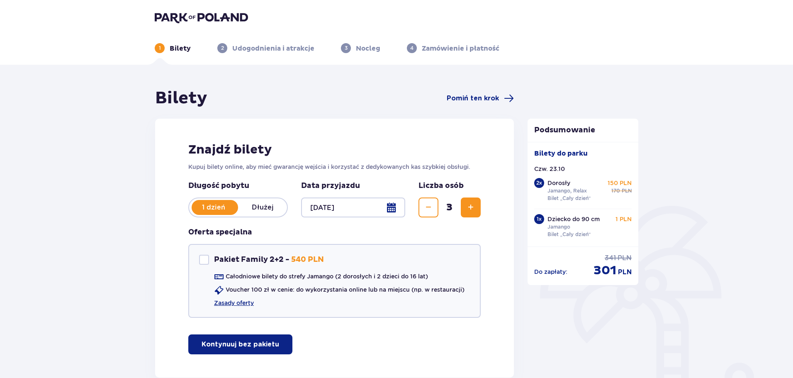  What do you see at coordinates (238, 186) in the screenshot?
I see `p: Długość pobytu` at bounding box center [238, 186].